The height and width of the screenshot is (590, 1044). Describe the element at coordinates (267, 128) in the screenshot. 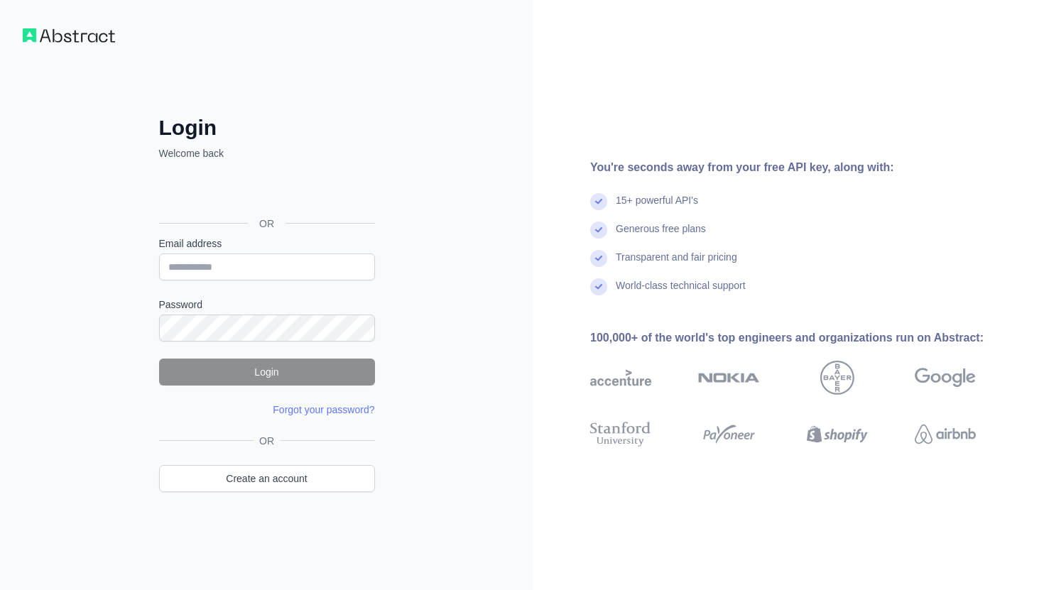

I see `h2: Login` at that location.